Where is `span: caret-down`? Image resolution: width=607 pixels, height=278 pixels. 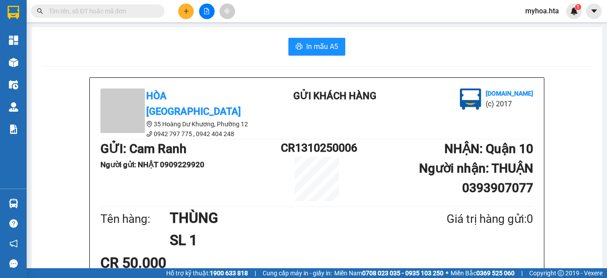 span: caret-down is located at coordinates (594, 11).